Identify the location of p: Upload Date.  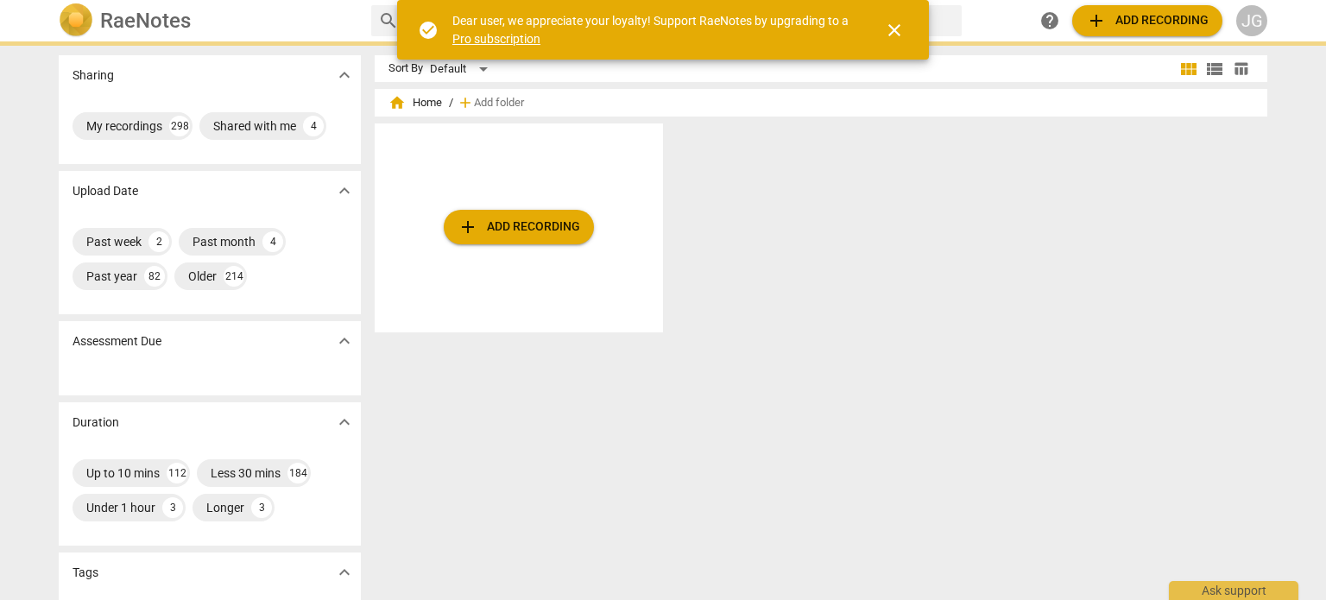
(105, 191).